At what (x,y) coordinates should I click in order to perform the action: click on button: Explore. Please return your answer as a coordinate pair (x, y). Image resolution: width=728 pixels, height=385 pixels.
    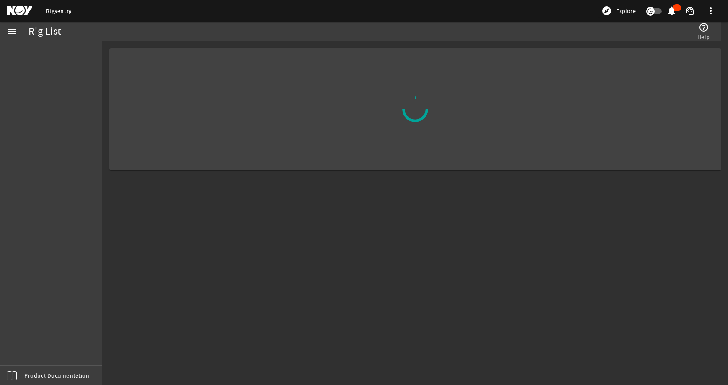
    Looking at the image, I should click on (618, 11).